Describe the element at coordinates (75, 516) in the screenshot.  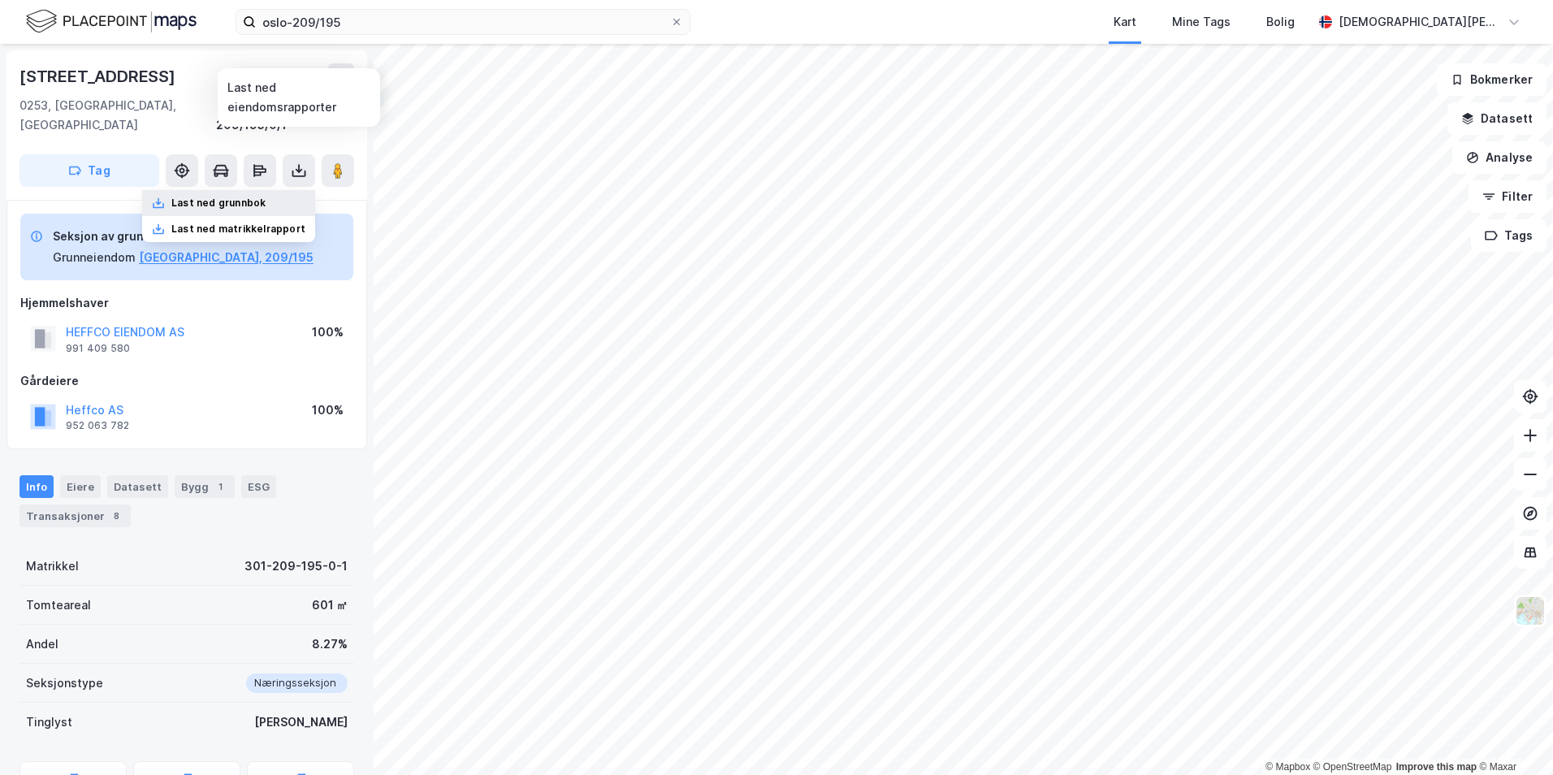
I see `div: Transaksjoner` at that location.